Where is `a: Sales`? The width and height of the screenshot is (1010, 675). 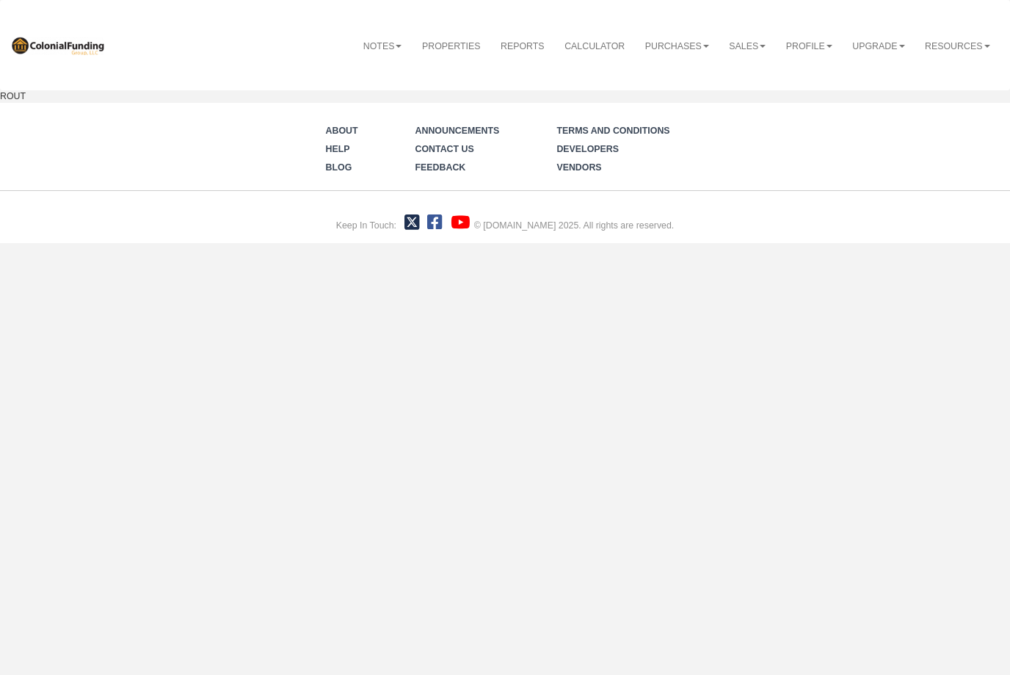 a: Sales is located at coordinates (747, 46).